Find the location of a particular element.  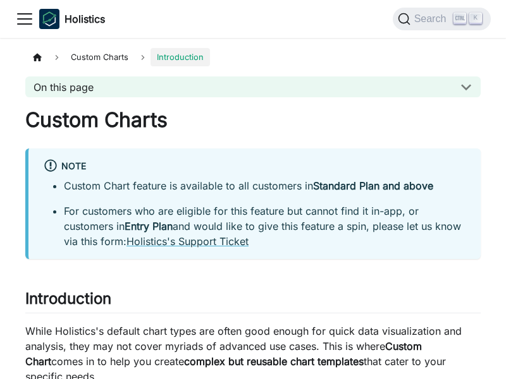

img: Holistics is located at coordinates (49, 19).